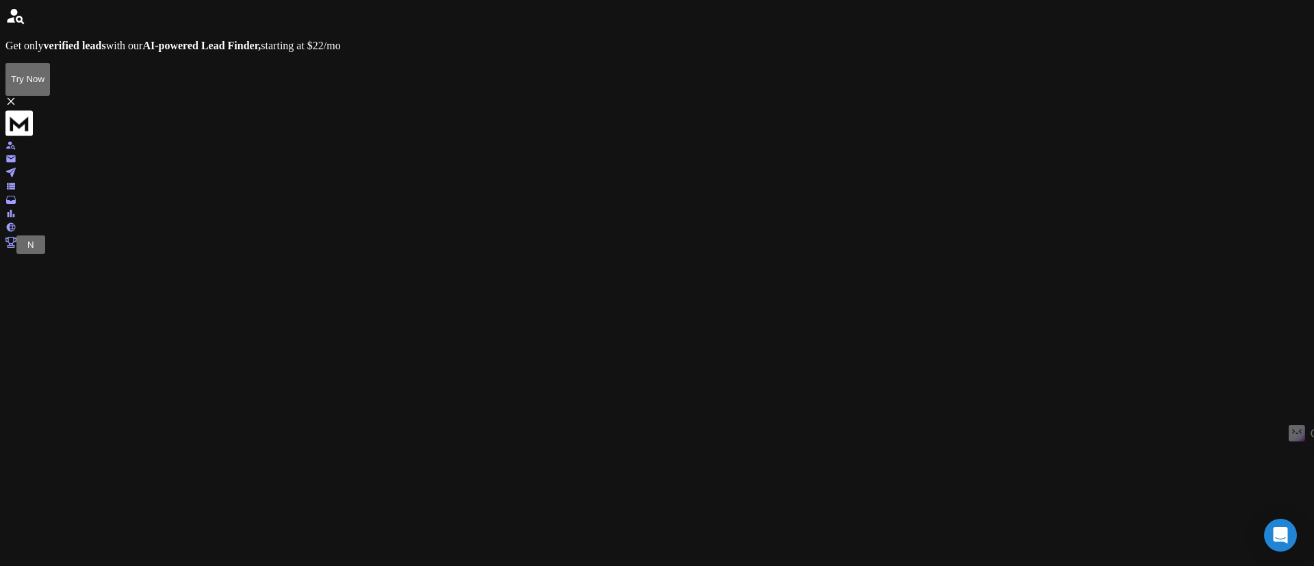 The image size is (1314, 566). What do you see at coordinates (201, 45) in the screenshot?
I see `strong: AI-powered Lead Finder,` at bounding box center [201, 45].